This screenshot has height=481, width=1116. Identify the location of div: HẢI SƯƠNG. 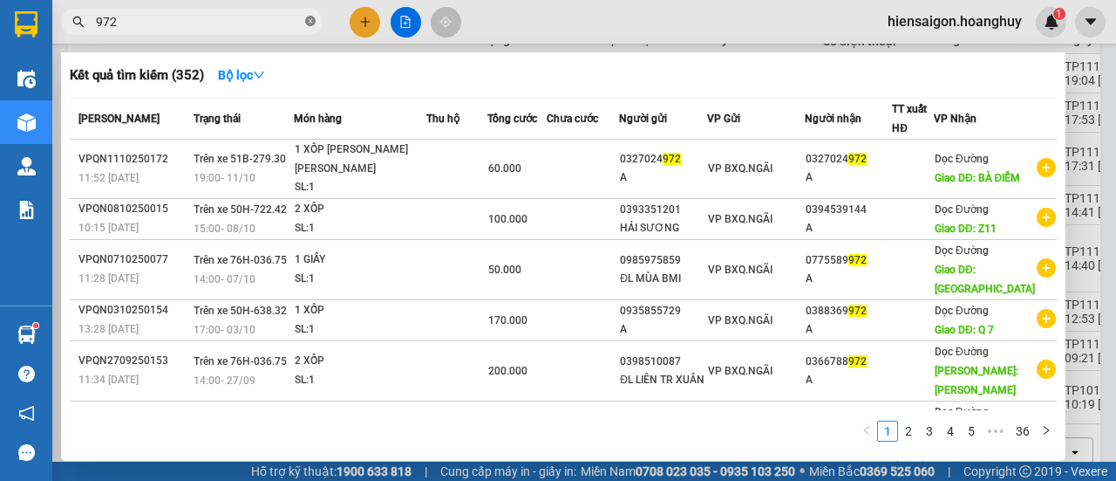
(663, 228).